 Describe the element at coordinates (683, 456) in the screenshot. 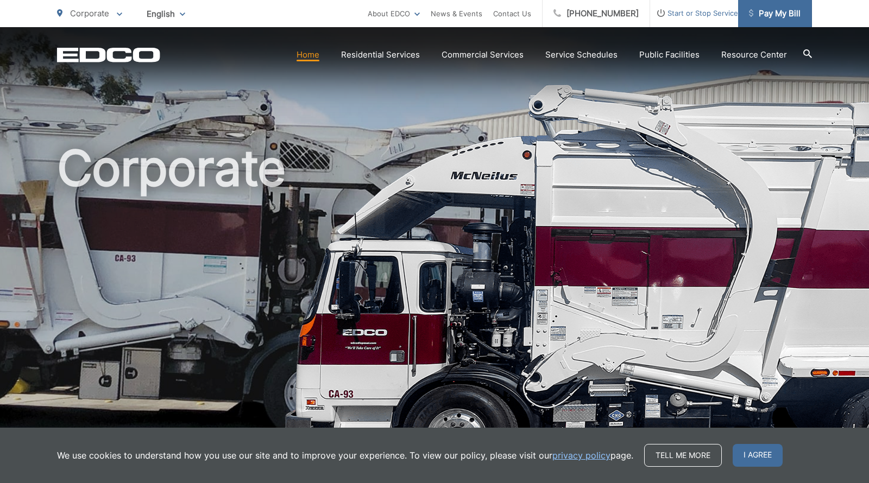

I see `a: Tell me more` at that location.